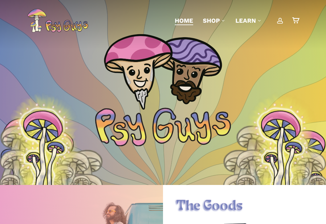  Describe the element at coordinates (245, 206) in the screenshot. I see `h1: The Goods` at that location.